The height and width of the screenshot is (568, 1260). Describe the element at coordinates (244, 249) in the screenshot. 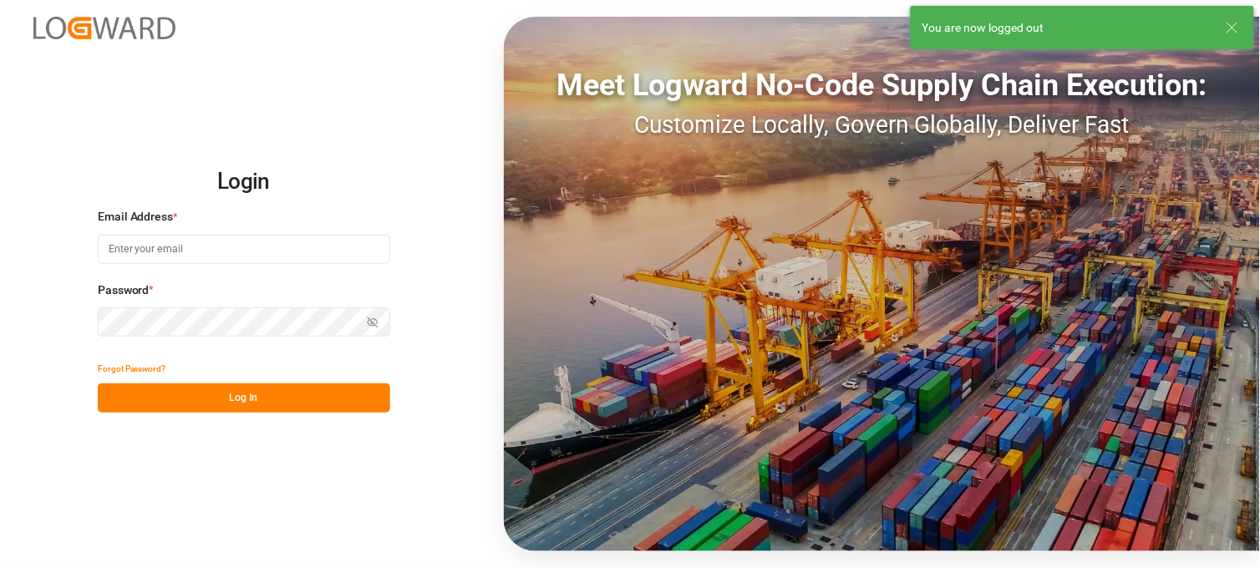

I see `input: Enter your email` at that location.